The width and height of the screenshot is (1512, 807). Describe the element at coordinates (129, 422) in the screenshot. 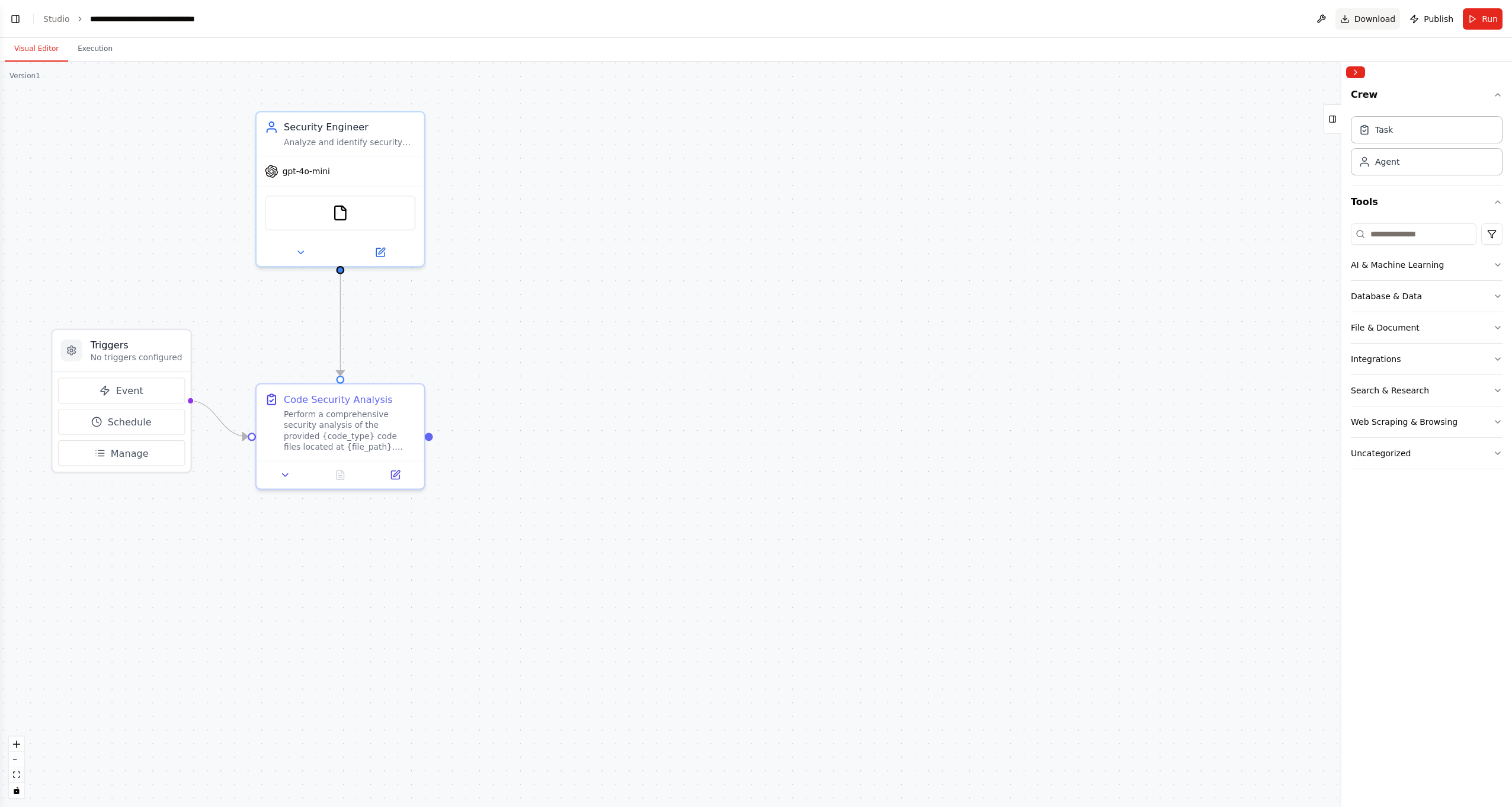

I see `span: Schedule` at that location.